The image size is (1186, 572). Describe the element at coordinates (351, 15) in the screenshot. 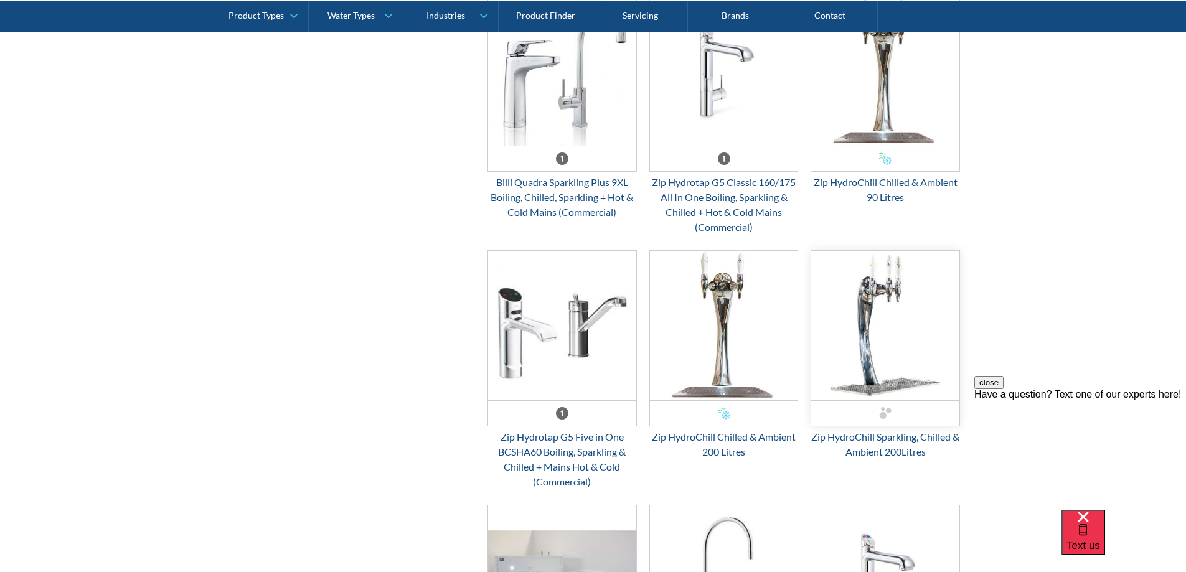

I see `div: Water Types` at that location.